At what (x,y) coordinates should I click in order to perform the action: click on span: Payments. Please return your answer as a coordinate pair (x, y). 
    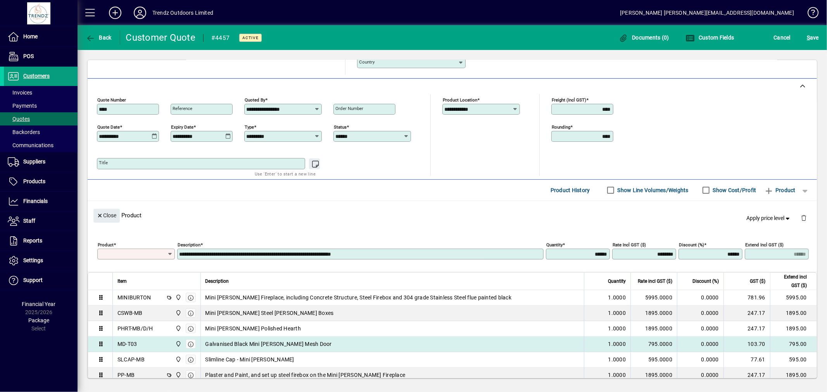
    Looking at the image, I should click on (22, 106).